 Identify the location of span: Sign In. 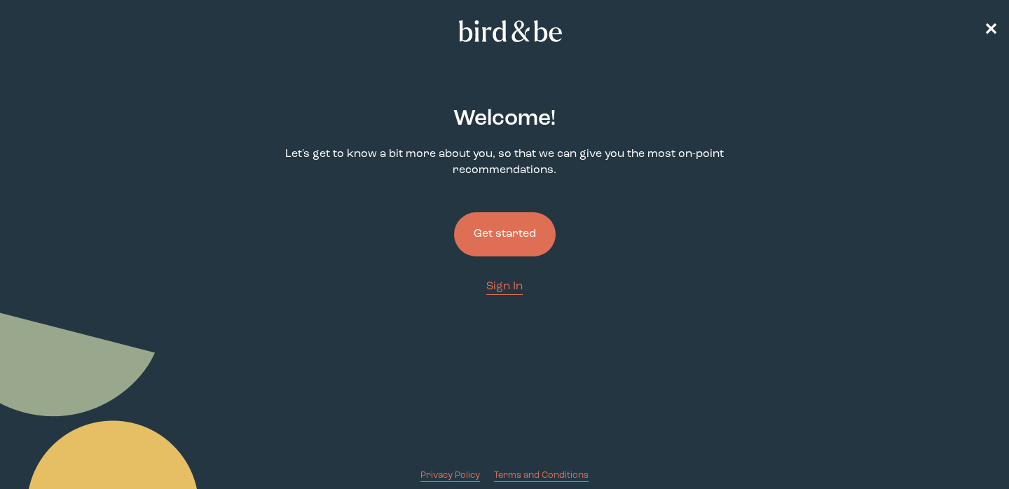
(505, 287).